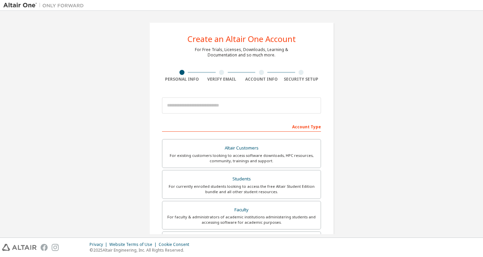 The image size is (483, 257). I want to click on div: For currently enrolled students looking to access the free Altair Student Edition bundle and all ..., so click(242, 189).